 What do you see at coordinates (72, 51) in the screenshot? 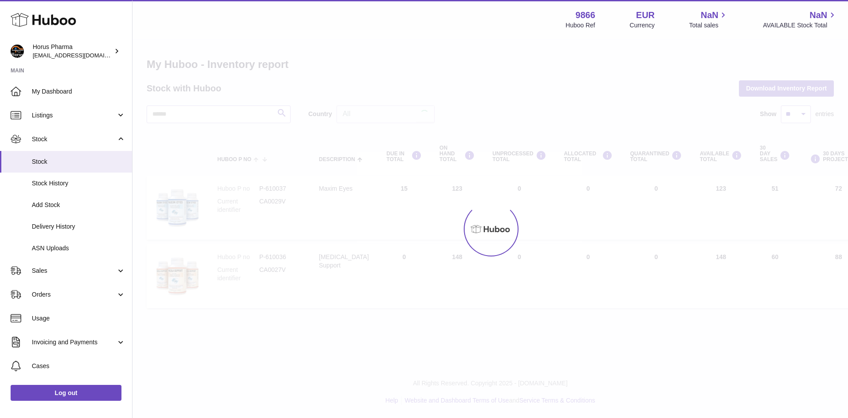
I see `div: Horus Pharma` at bounding box center [72, 51].